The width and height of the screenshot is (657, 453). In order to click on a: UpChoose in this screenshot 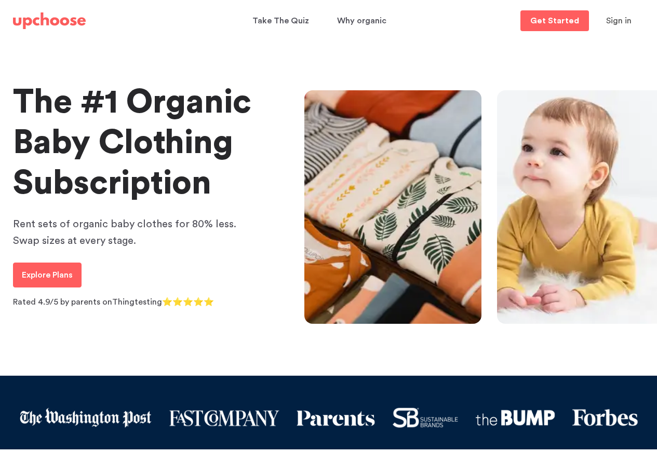, I will do `click(49, 21)`.